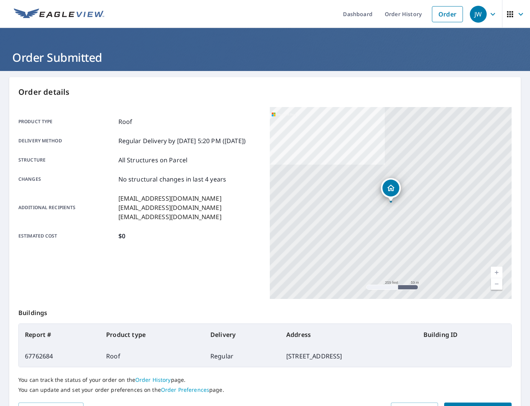  Describe the element at coordinates (59, 14) in the screenshot. I see `img: EV Logo` at that location.